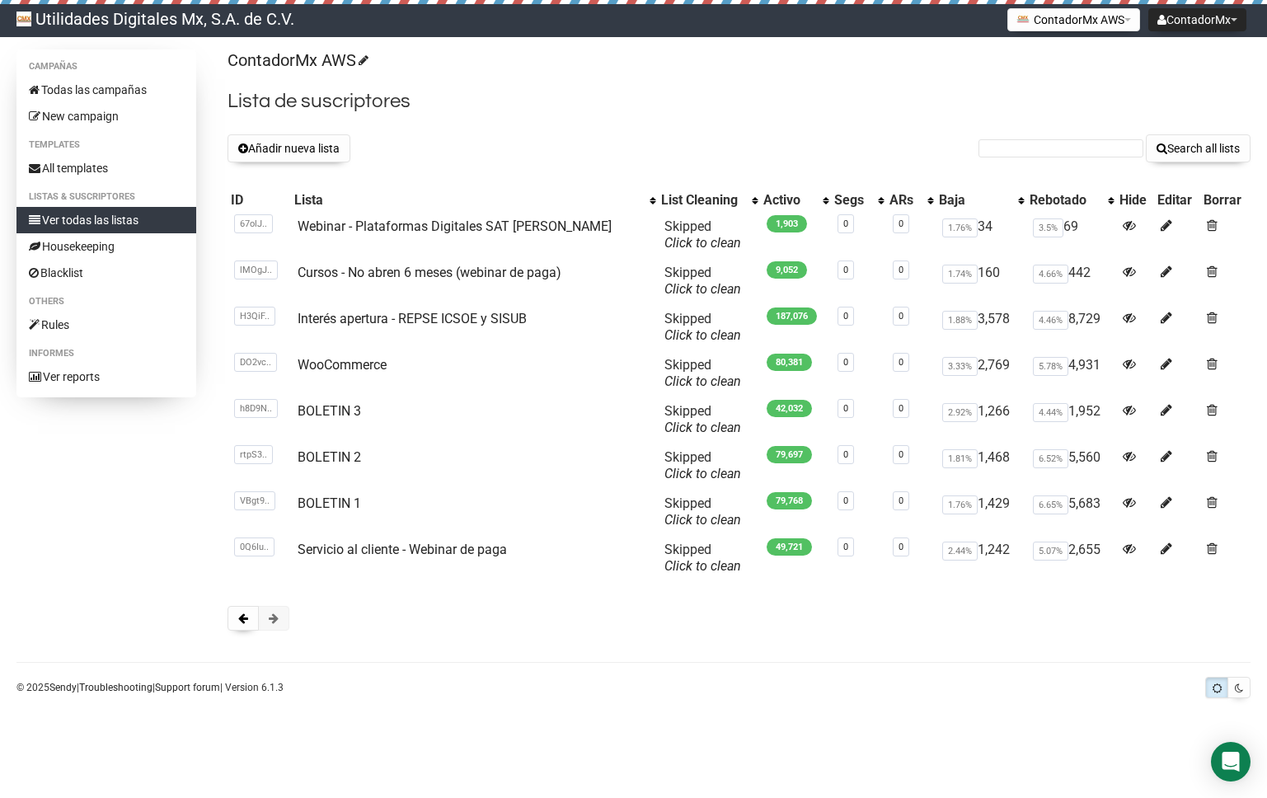  What do you see at coordinates (329, 411) in the screenshot?
I see `a: BOLETIN 3` at bounding box center [329, 411].